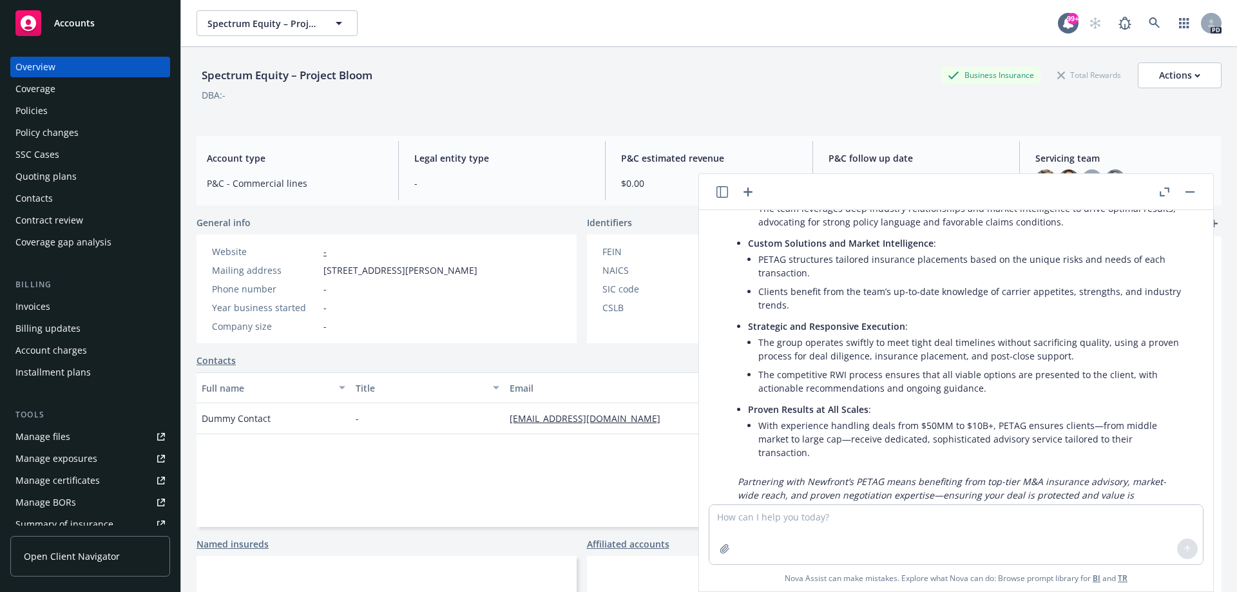 The width and height of the screenshot is (1237, 592). What do you see at coordinates (90, 111) in the screenshot?
I see `a: Policies` at bounding box center [90, 111].